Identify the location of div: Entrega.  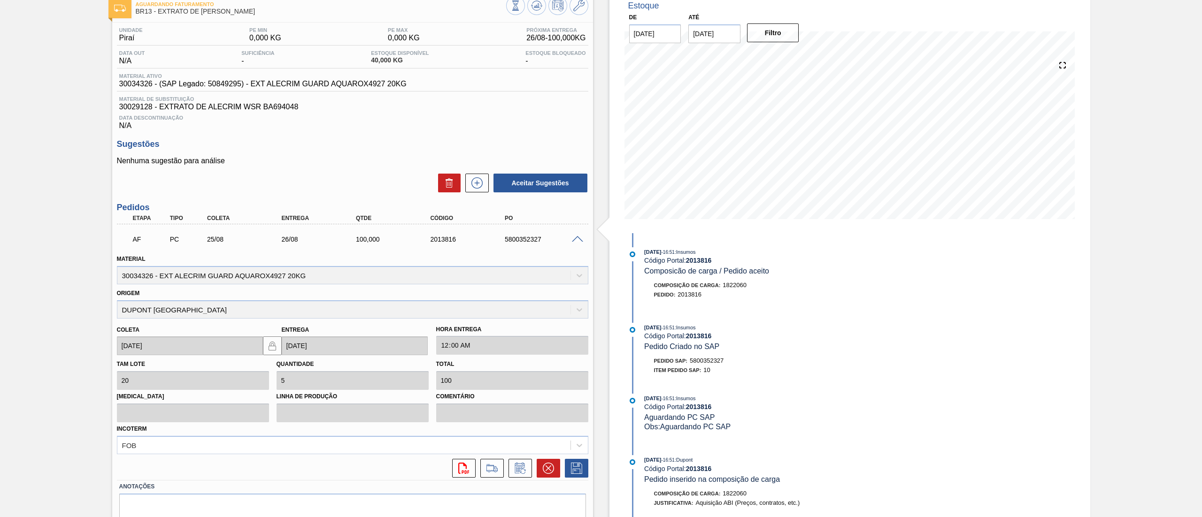
(321, 218).